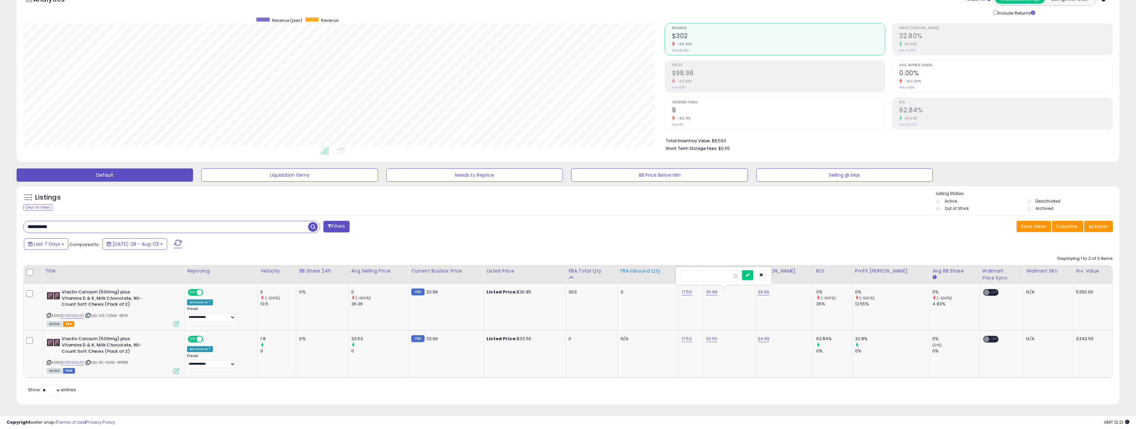 Image resolution: width=1136 pixels, height=429 pixels. What do you see at coordinates (691, 148) in the screenshot?
I see `b: Short Term Storage Fees:` at bounding box center [691, 148].